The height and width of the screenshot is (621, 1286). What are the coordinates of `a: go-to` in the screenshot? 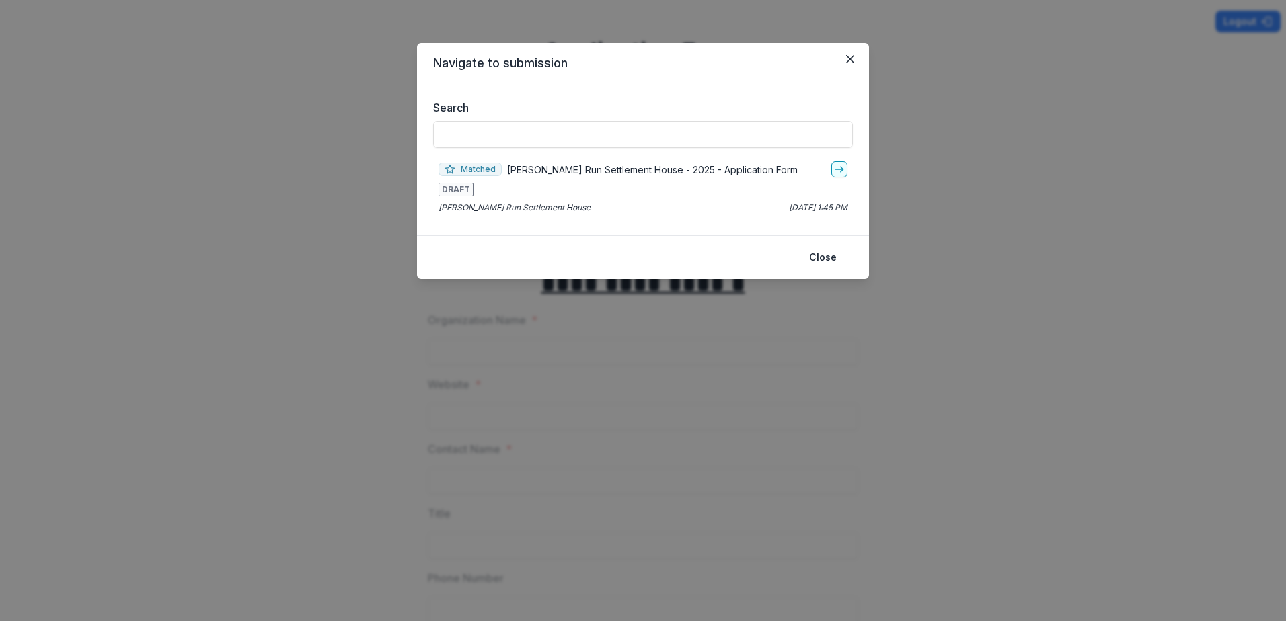 It's located at (839, 169).